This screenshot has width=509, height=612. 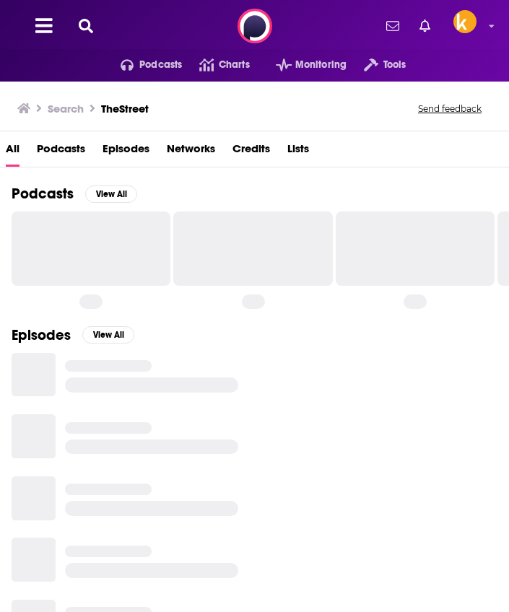 What do you see at coordinates (298, 152) in the screenshot?
I see `a: Lists` at bounding box center [298, 152].